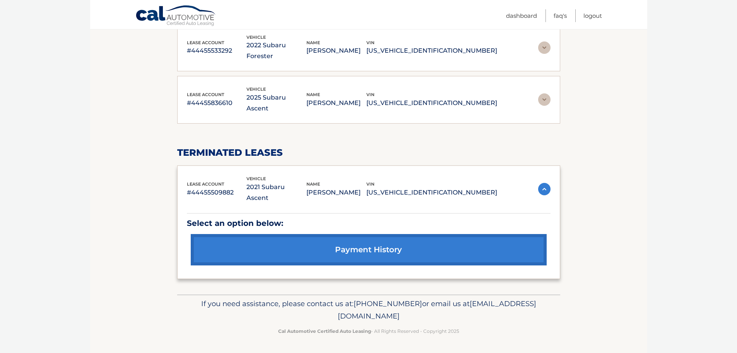 The width and height of the screenshot is (737, 353). What do you see at coordinates (522, 15) in the screenshot?
I see `a: Dashboard` at bounding box center [522, 15].